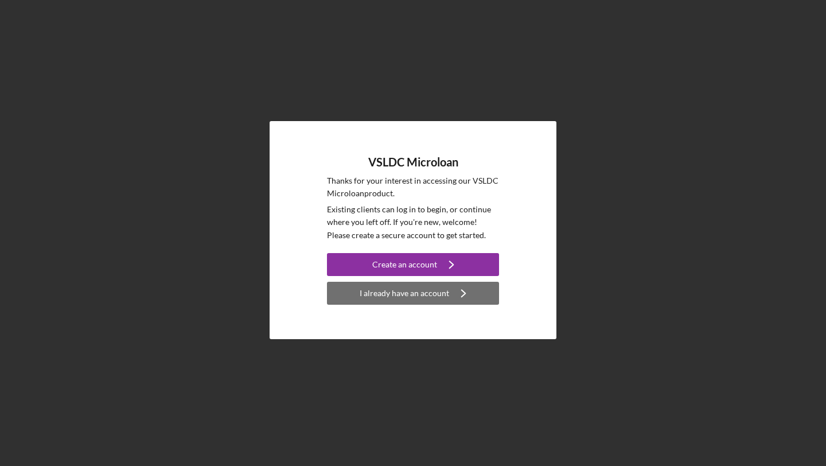 The width and height of the screenshot is (826, 466). Describe the element at coordinates (413, 265) in the screenshot. I see `button: Create an account` at that location.